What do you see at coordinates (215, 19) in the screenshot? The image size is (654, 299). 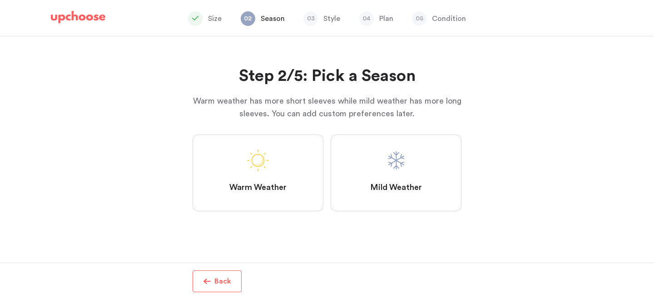 I see `p: Size` at bounding box center [215, 19].